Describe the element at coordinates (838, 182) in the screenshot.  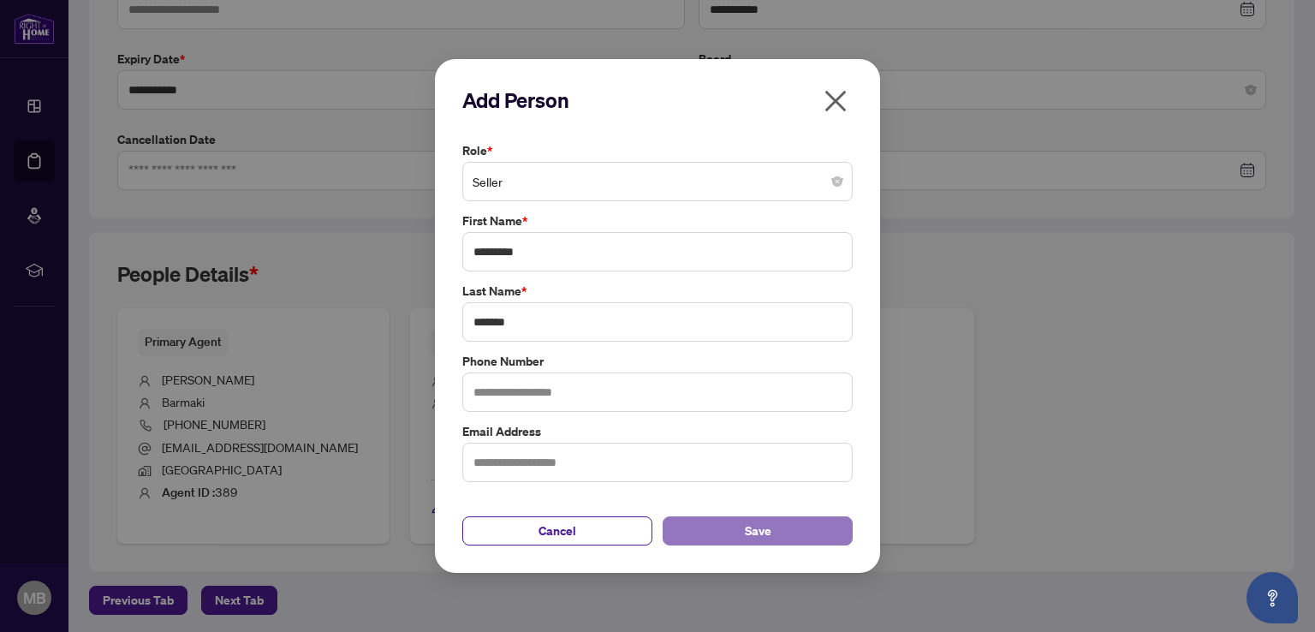
I see `span: close-circle` at that location.